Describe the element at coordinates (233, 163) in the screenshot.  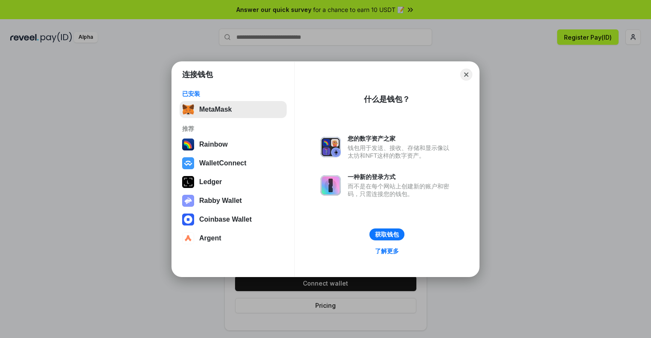
I see `button: WalletConnect` at that location.